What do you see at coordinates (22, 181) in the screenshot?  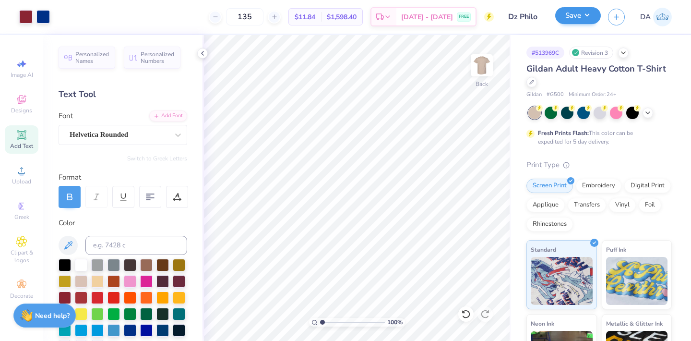 I see `span: Upload` at bounding box center [22, 181].